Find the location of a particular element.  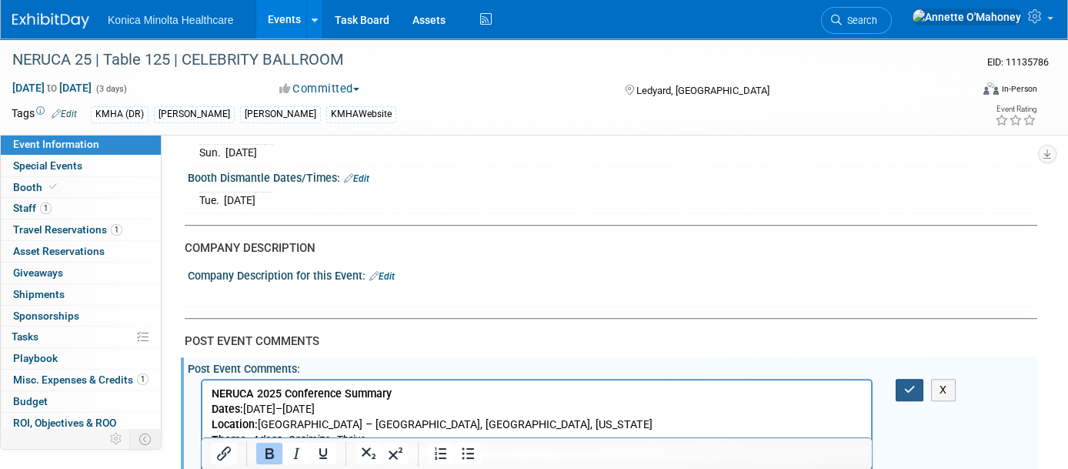

span: Asset Reservations is located at coordinates (58, 251).